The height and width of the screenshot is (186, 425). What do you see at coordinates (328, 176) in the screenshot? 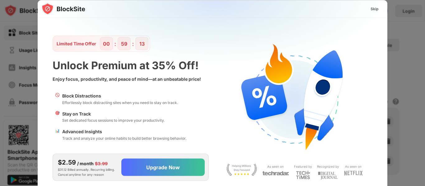
I see `img: light-digital-journal.svg` at bounding box center [328, 176].